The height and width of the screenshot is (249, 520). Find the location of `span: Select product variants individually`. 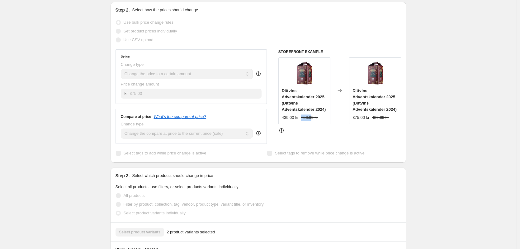

span: Select product variants individually is located at coordinates (155, 213).